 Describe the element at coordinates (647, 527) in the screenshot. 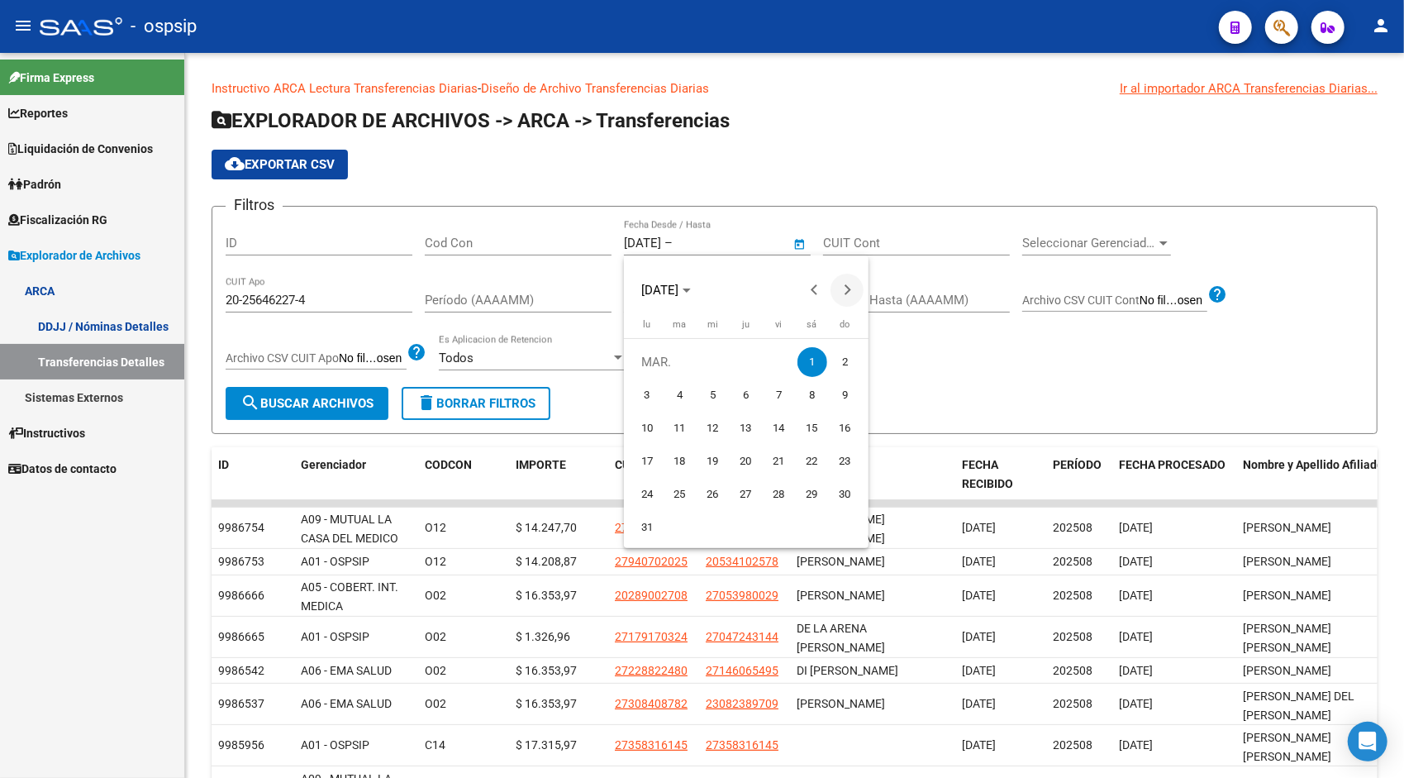

I see `span: 31` at that location.